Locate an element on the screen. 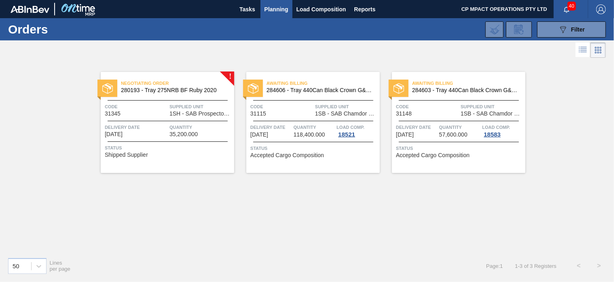  div: 18521 is located at coordinates (347, 135).